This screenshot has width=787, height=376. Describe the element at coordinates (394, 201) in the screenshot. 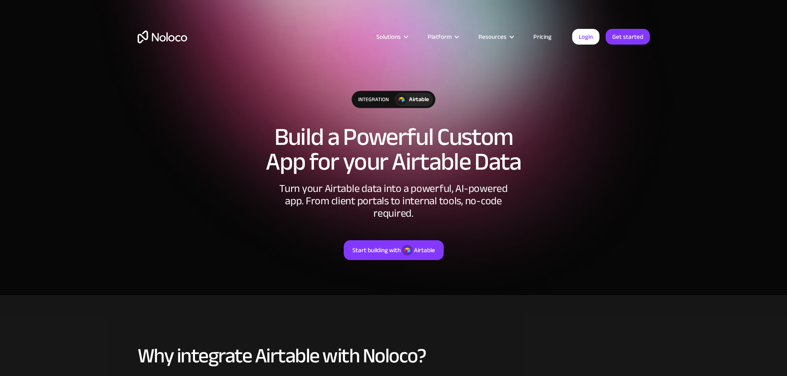

I see `div: Turn your Airtable data into a powerful, AI-powered app. From client portals to internal tools, n...` at that location.